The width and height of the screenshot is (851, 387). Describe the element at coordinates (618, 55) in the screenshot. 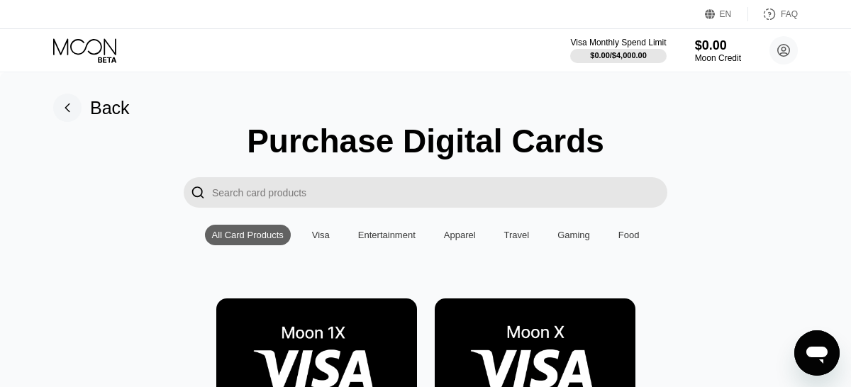

I see `div: $0.00 / $4,000.00` at that location.